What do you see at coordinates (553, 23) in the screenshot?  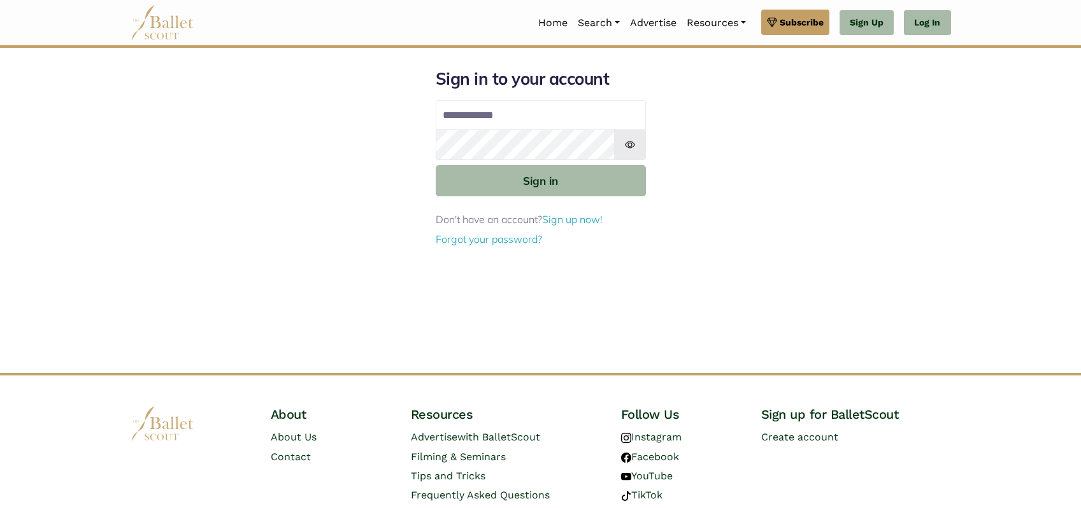 I see `a: Home` at bounding box center [553, 23].